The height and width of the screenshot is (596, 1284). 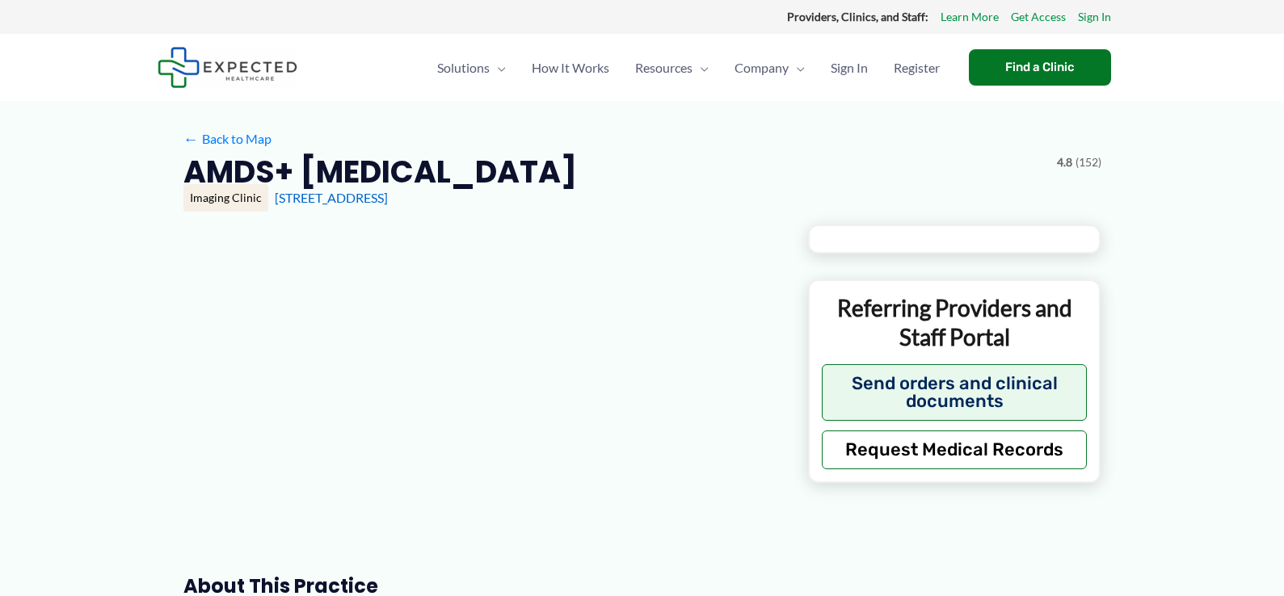 What do you see at coordinates (471, 68) in the screenshot?
I see `a: SolutionsMenu Toggle` at bounding box center [471, 68].